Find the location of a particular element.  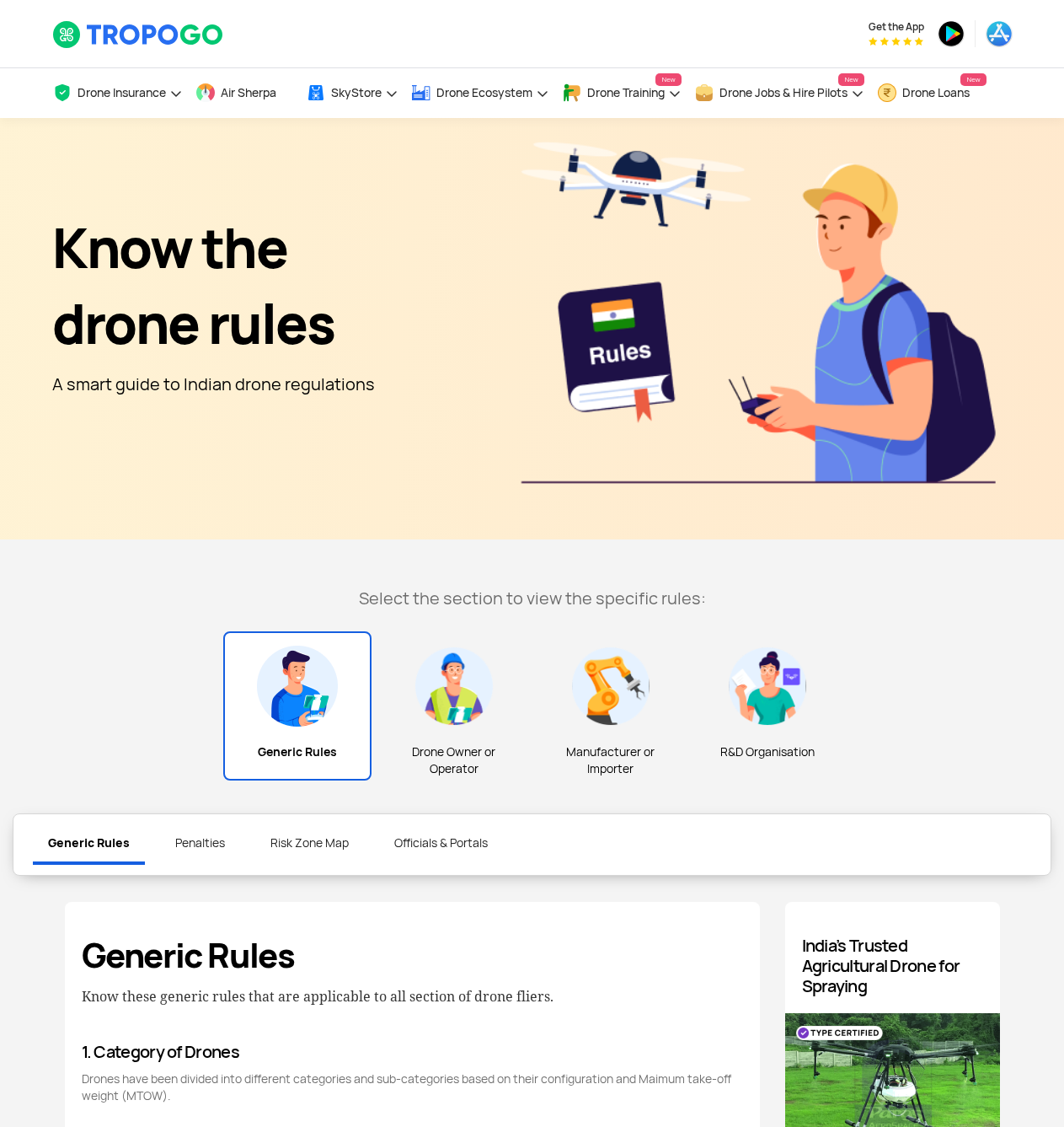

span: Drone Ecosystem is located at coordinates (485, 93).